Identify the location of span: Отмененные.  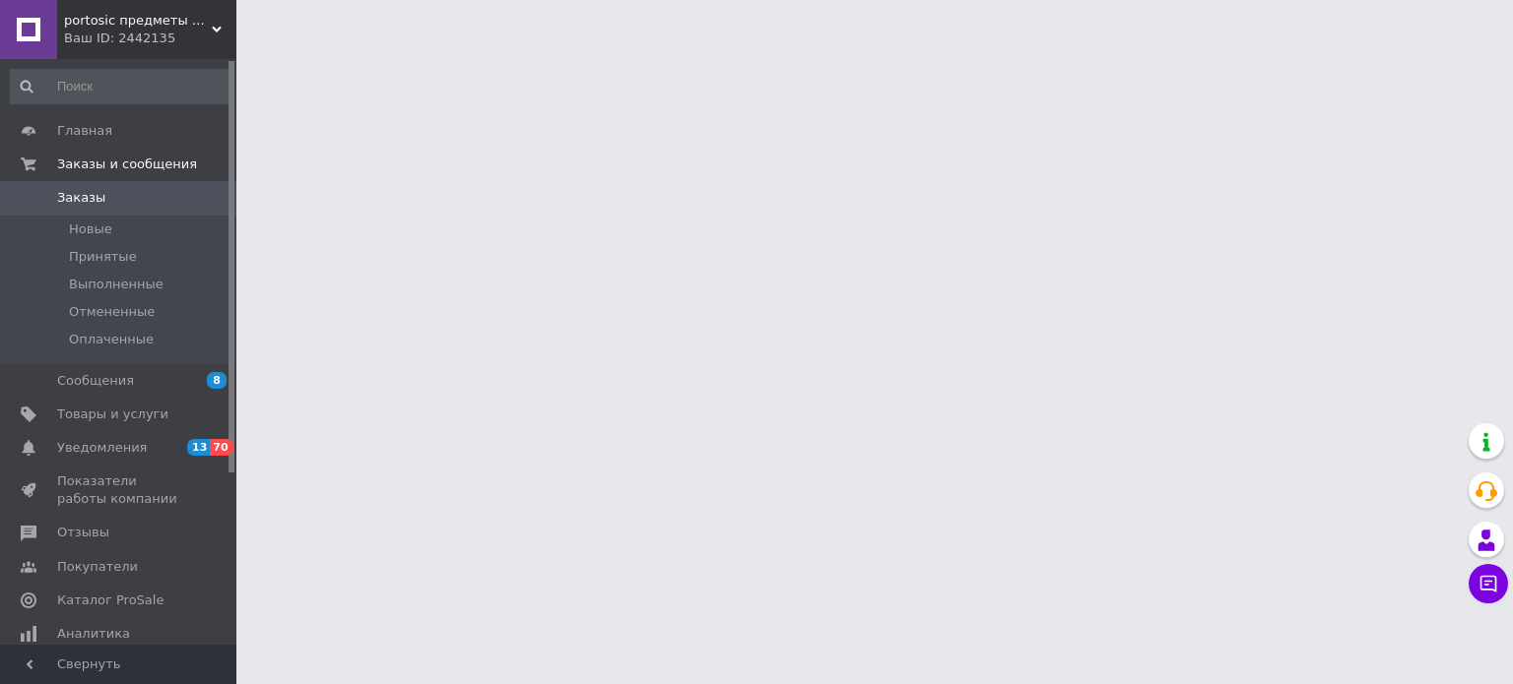
(111, 312).